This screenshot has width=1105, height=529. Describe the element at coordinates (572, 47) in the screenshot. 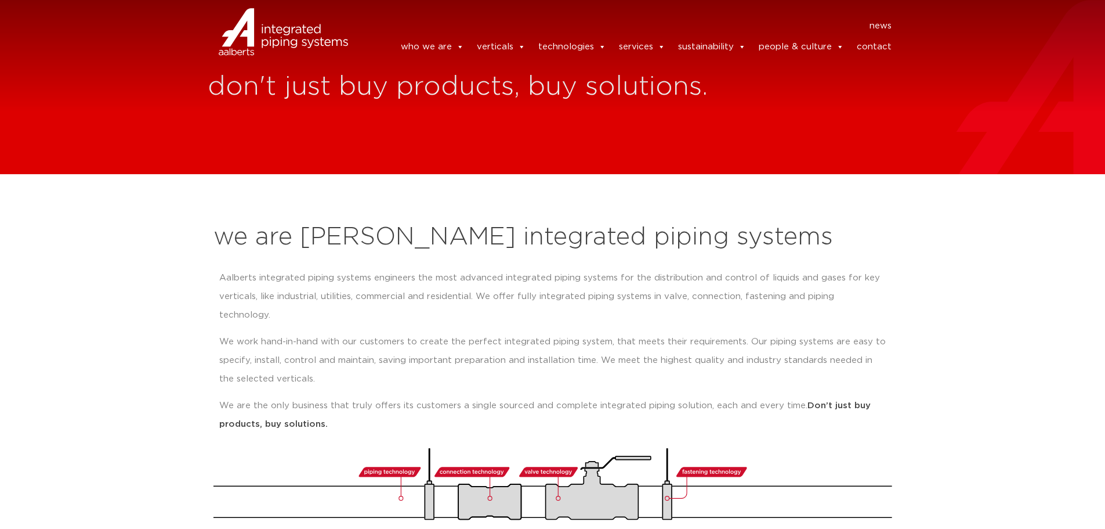

I see `a: technologies` at that location.